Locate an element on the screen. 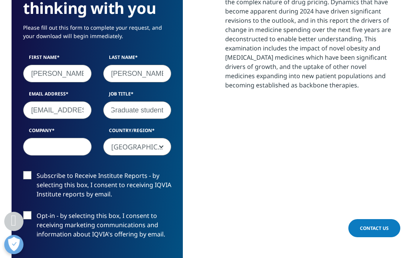 The width and height of the screenshot is (408, 258). p: Please fill out this form to complete your request, and your download will begin immediately. is located at coordinates (97, 35).